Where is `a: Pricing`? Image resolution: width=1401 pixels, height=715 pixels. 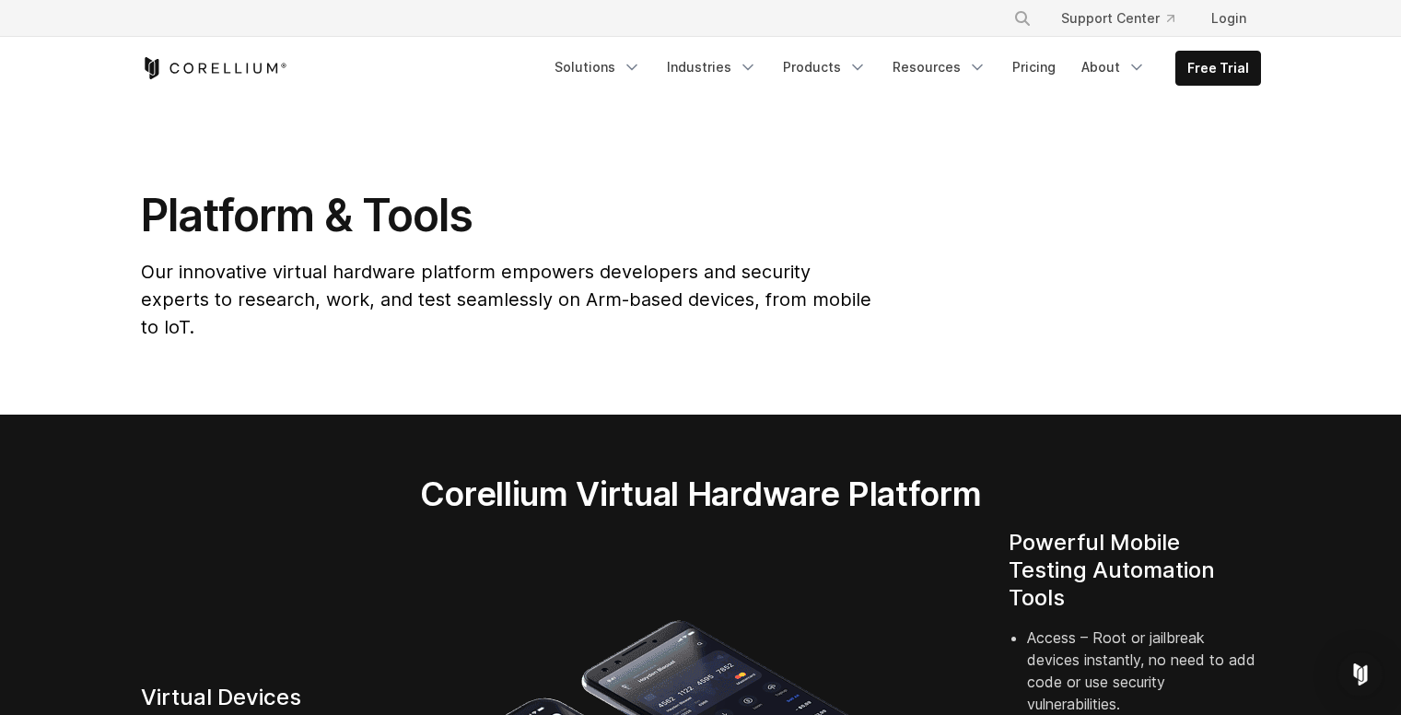
a: Pricing is located at coordinates (1033, 67).